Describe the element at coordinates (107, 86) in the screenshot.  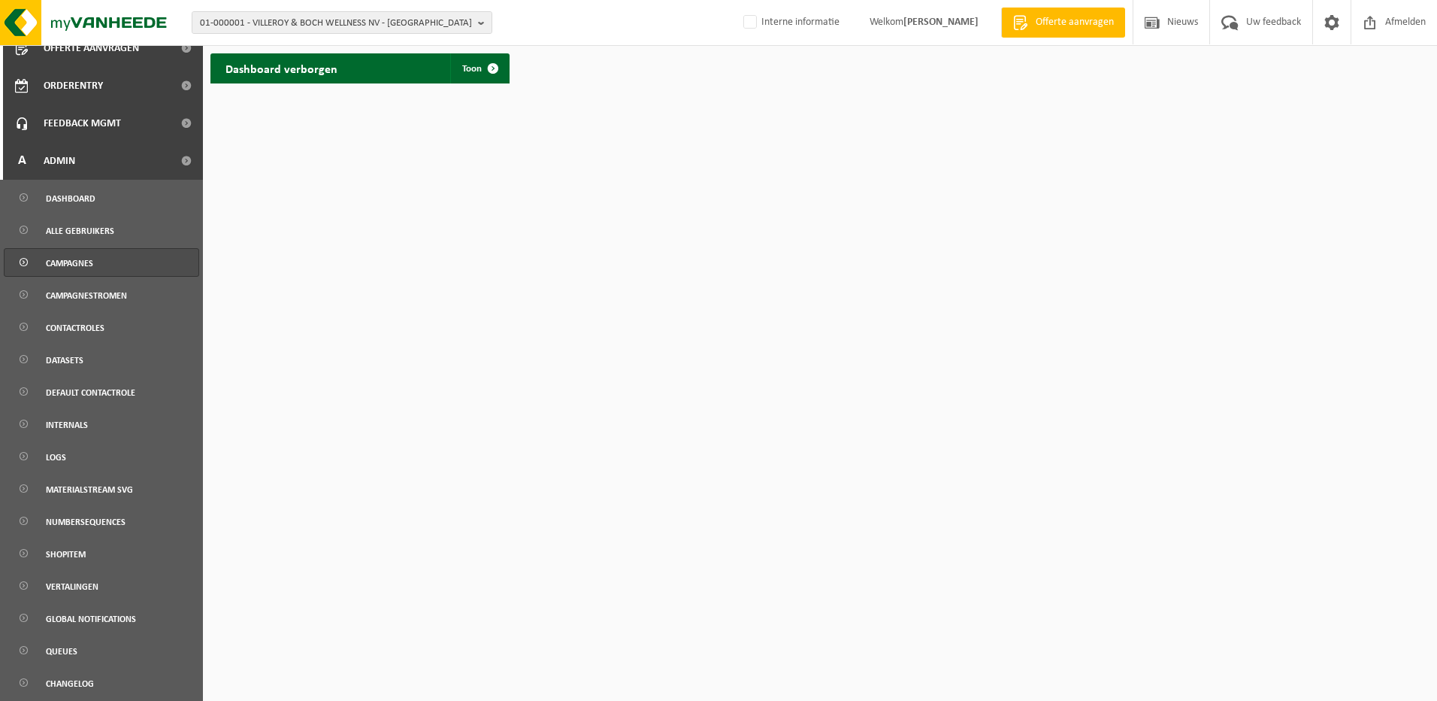
I see `span: Orderentry Goedkeuring` at that location.